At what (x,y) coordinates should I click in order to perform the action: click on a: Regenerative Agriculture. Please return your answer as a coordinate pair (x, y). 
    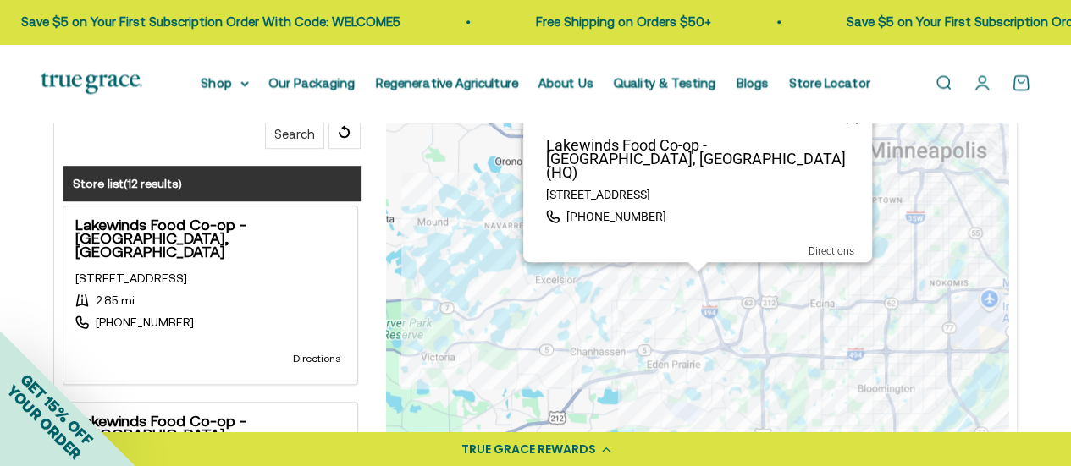
    Looking at the image, I should click on (447, 82).